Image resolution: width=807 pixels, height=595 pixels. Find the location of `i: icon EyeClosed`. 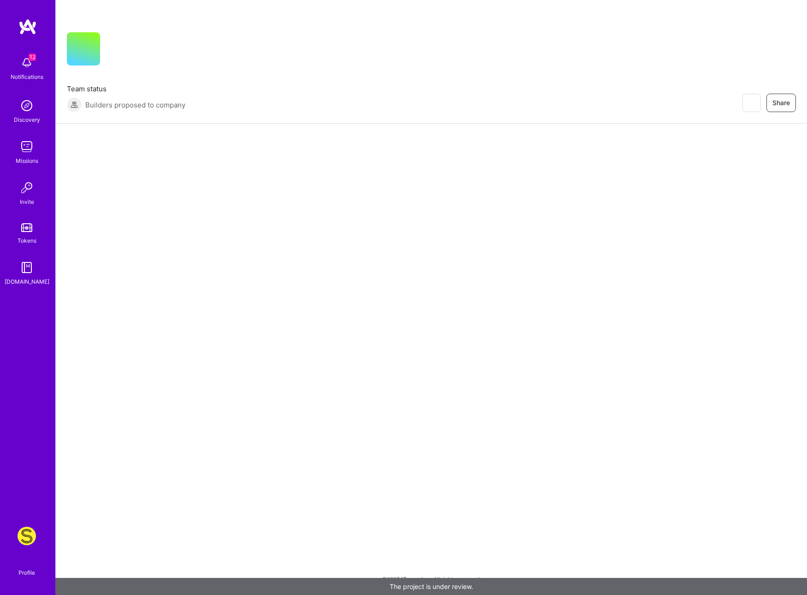

i: icon EyeClosed is located at coordinates (751, 103).